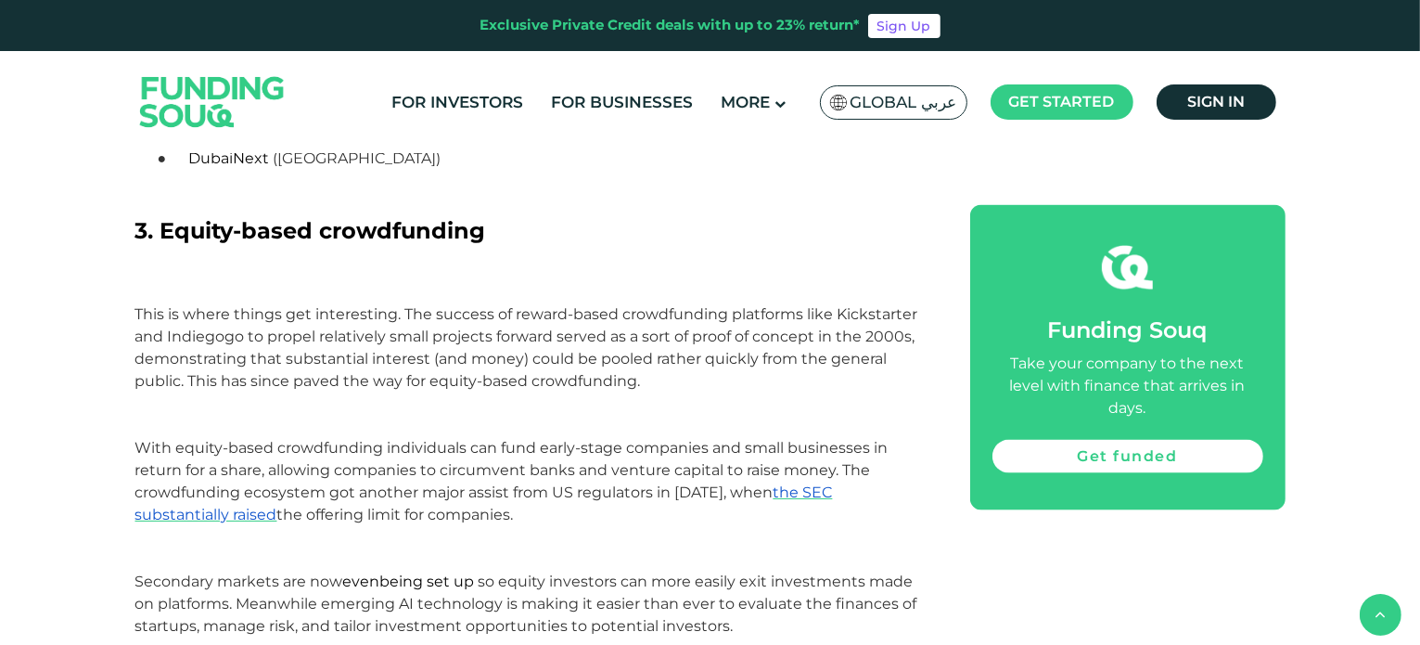 This screenshot has width=1420, height=645. Describe the element at coordinates (212, 101) in the screenshot. I see `img: Logo` at that location.